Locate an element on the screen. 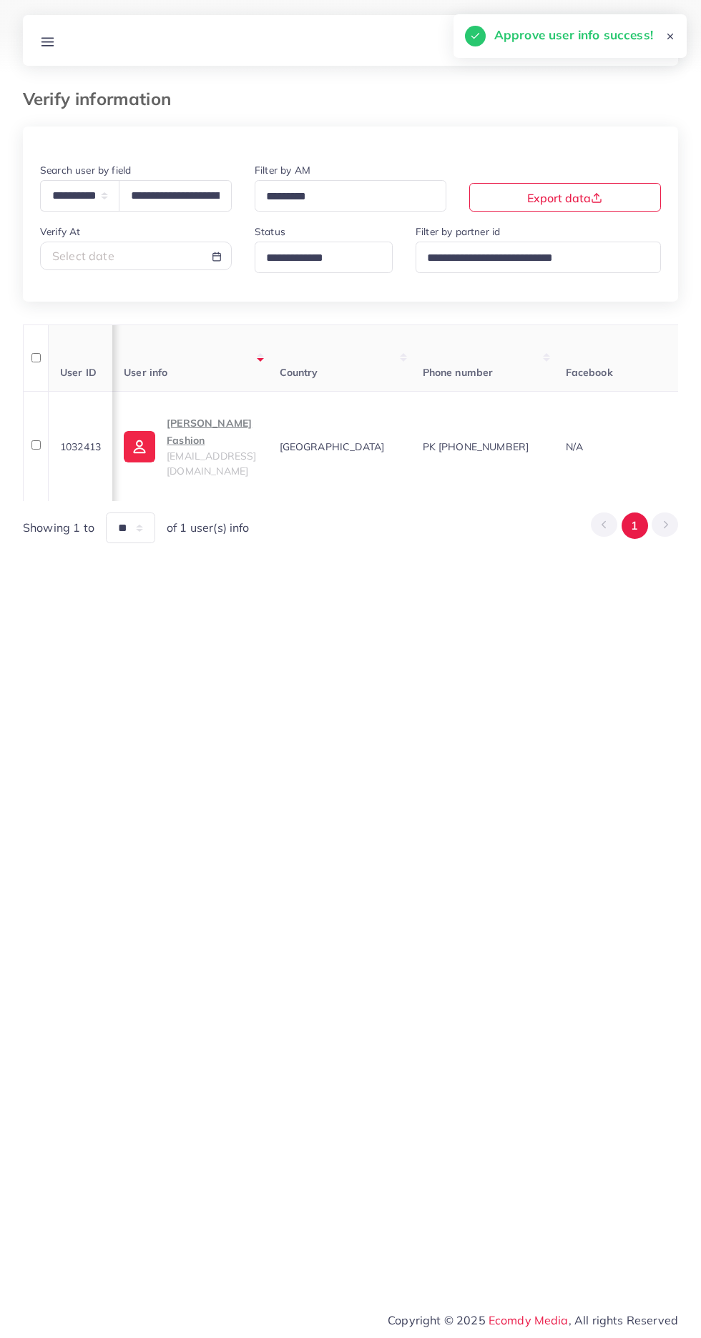 The image size is (701, 1338). a: Ecomdy Media is located at coordinates (528, 1321).